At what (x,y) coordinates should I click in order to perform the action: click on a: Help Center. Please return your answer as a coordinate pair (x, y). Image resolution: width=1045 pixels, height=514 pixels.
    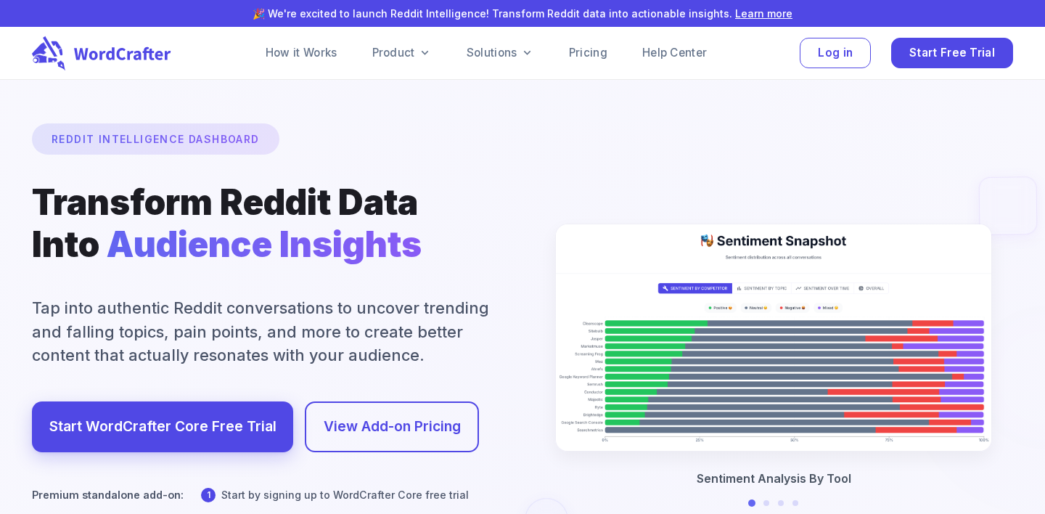
    Looking at the image, I should click on (674, 53).